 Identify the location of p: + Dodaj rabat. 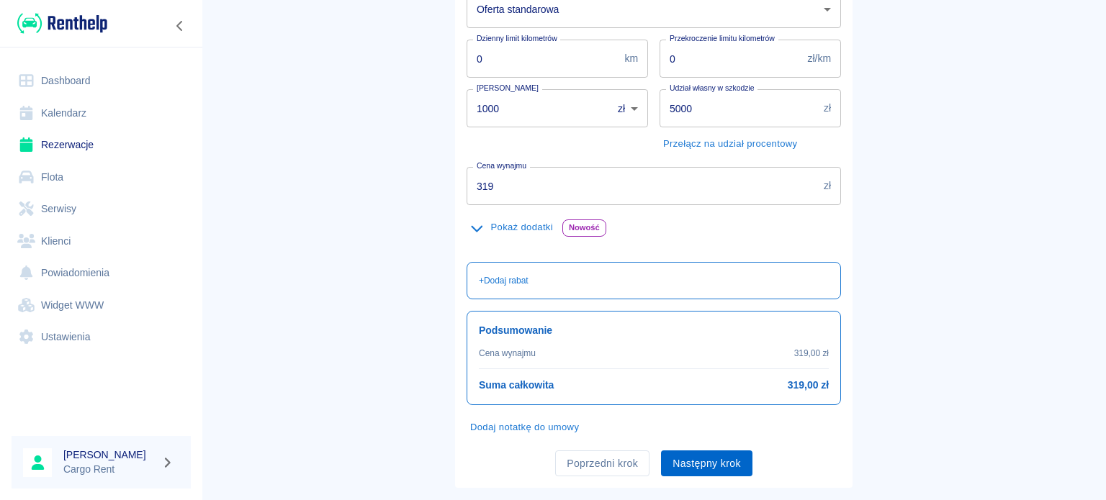
(503, 281).